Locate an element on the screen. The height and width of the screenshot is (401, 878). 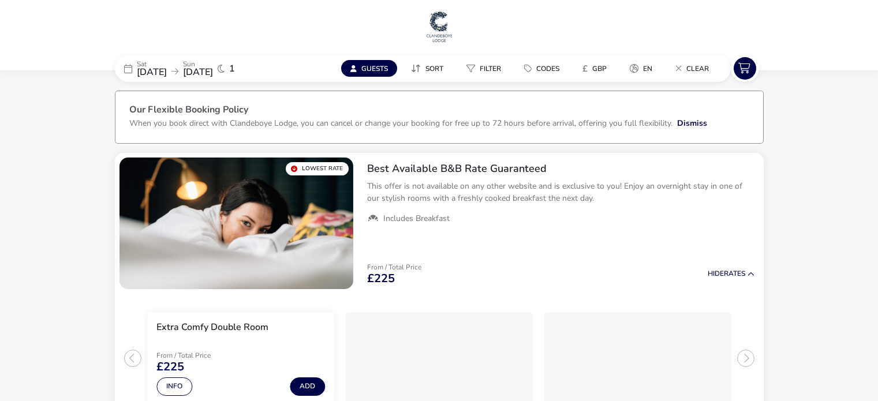
h3: Extra Comfy Double Room is located at coordinates (212, 327).